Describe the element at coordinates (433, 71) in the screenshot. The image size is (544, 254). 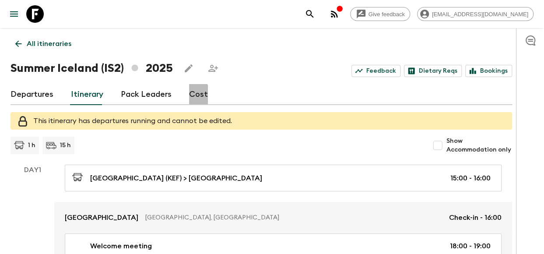
I see `a: Dietary Reqs` at that location.